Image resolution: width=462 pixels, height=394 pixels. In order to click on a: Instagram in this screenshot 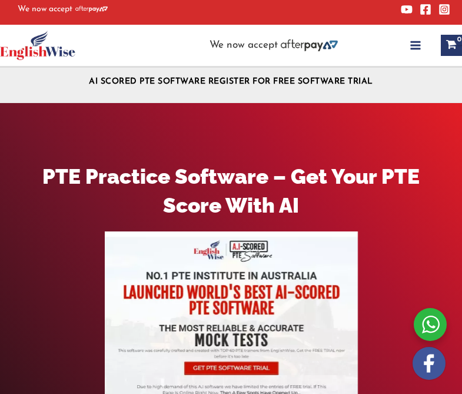, I will do `click(445, 9)`.